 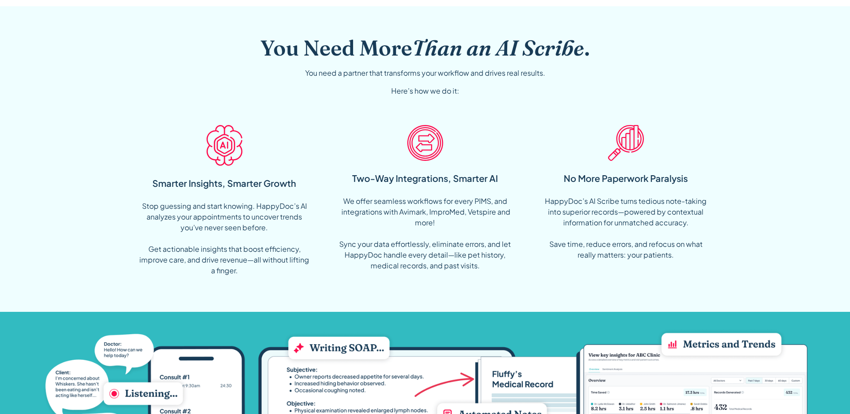 What do you see at coordinates (425, 91) in the screenshot?
I see `div: Here’s how we do it:` at bounding box center [425, 91].